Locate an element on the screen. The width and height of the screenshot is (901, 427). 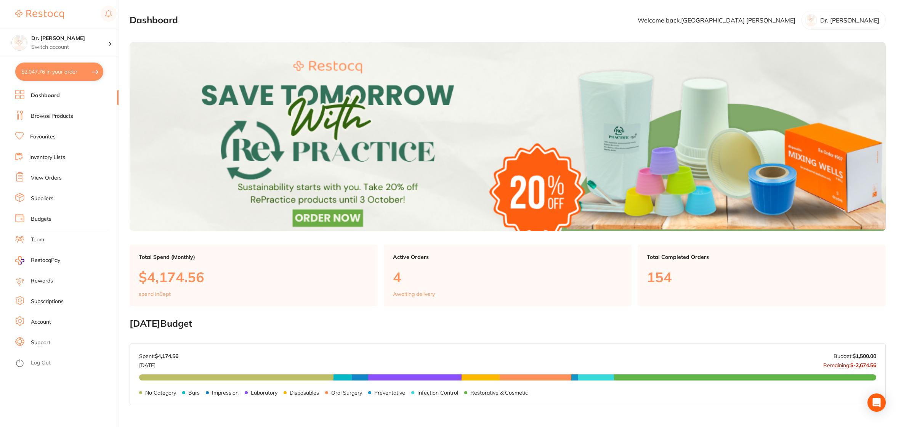
p: Preventative is located at coordinates (390, 393).